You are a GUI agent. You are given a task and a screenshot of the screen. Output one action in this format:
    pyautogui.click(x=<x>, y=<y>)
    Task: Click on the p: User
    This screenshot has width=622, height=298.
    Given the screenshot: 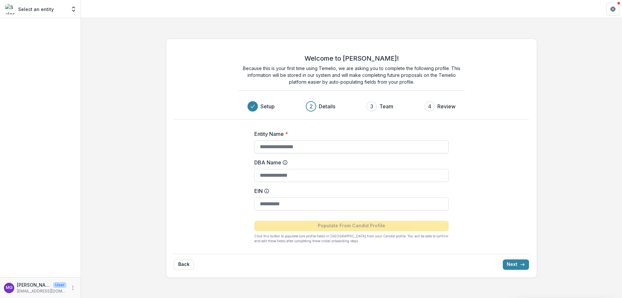 What is the action you would take?
    pyautogui.click(x=60, y=285)
    